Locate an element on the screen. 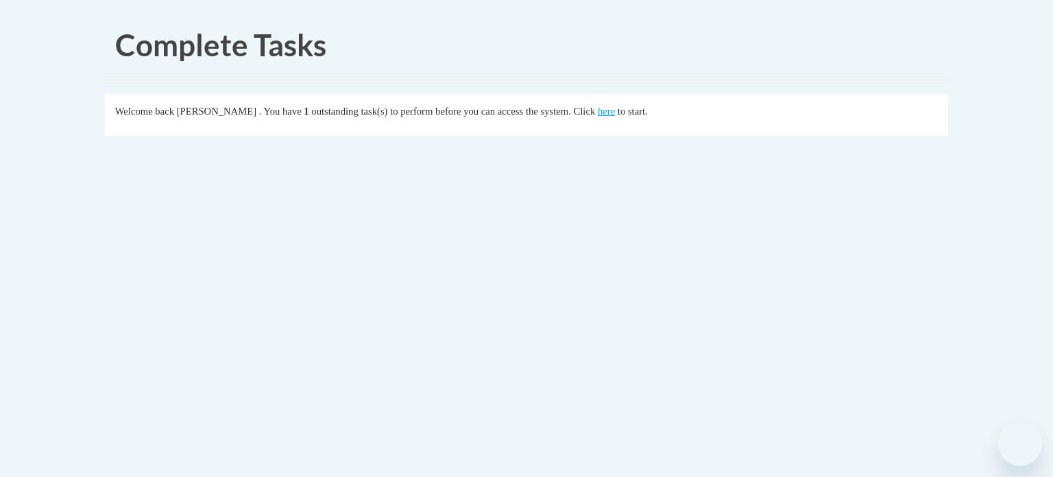 The width and height of the screenshot is (1053, 477). span: to start. is located at coordinates (633, 111).